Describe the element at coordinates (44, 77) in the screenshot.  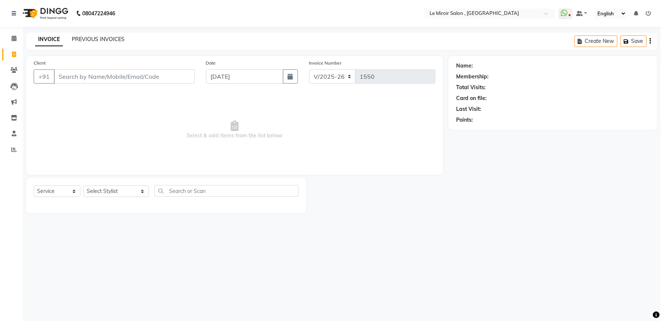
I see `button: +91` at that location.